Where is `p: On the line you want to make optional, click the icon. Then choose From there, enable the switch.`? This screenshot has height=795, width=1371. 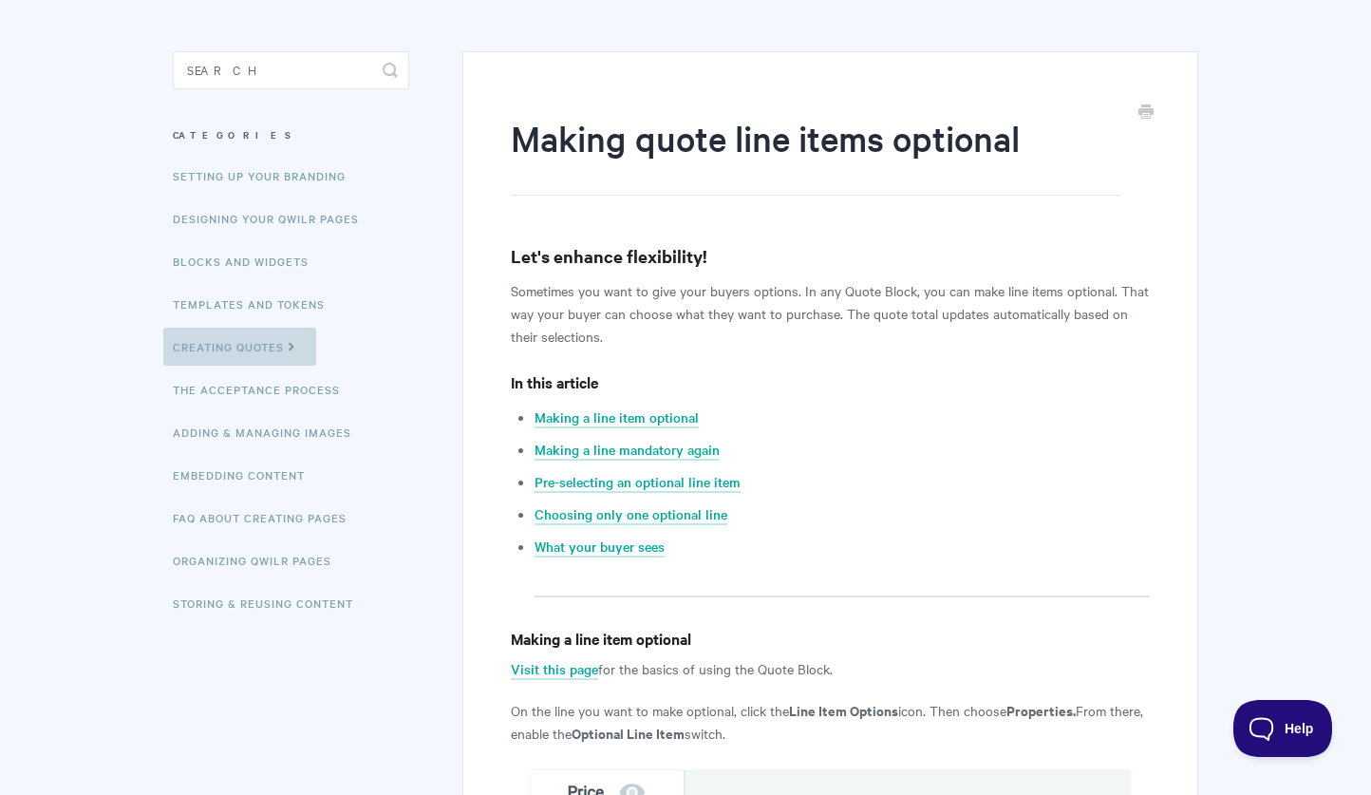
p: On the line you want to make optional, click the icon. Then choose From there, enable the switch. is located at coordinates (830, 722).